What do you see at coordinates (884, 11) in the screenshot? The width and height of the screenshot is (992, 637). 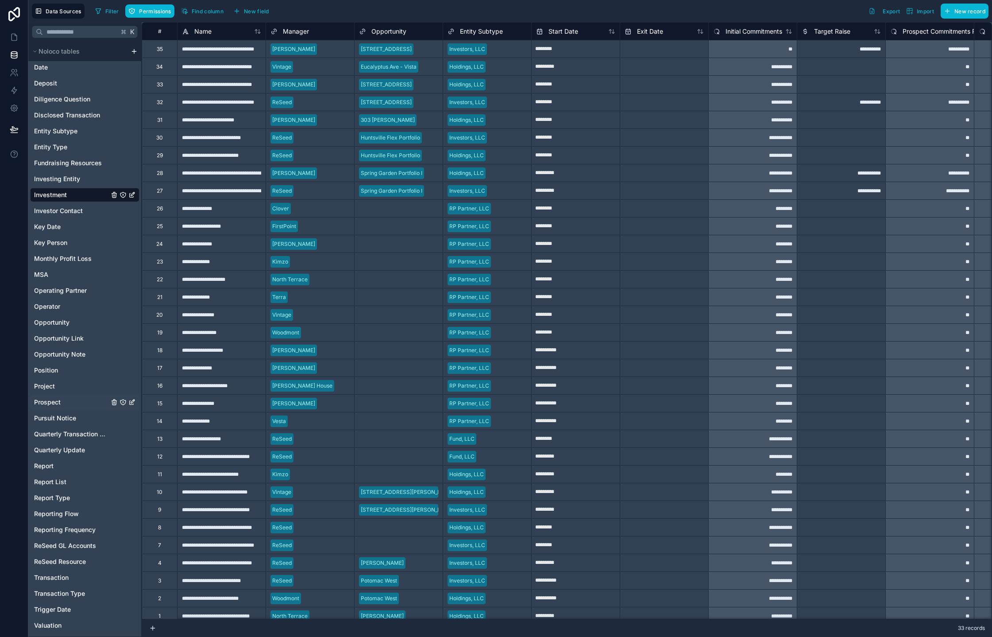 I see `button: Export` at bounding box center [884, 11].